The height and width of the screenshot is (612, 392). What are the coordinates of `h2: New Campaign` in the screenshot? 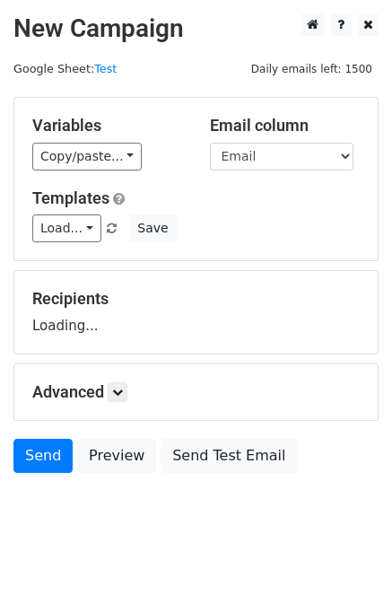 It's located at (196, 29).